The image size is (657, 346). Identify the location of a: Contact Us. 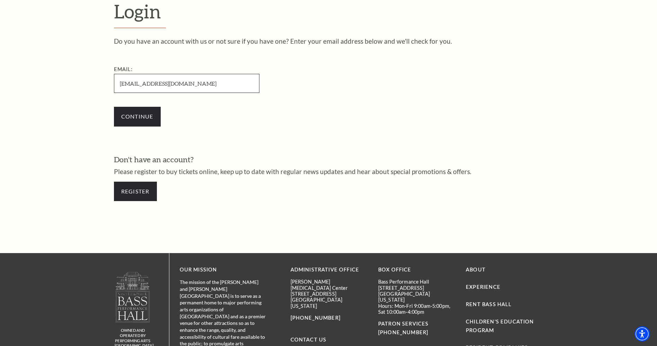
(309, 339).